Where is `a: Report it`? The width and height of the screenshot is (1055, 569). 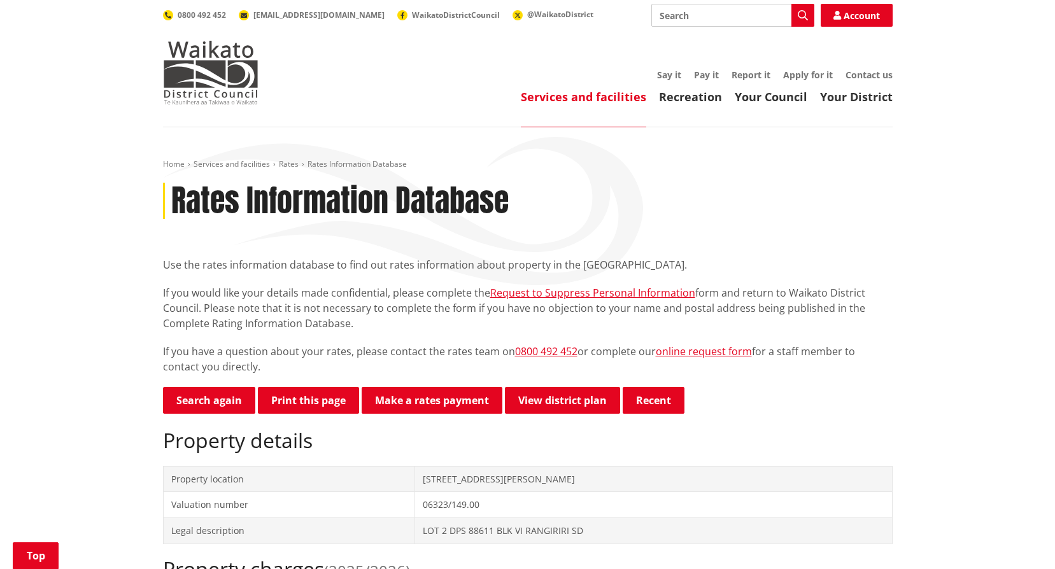 a: Report it is located at coordinates (751, 74).